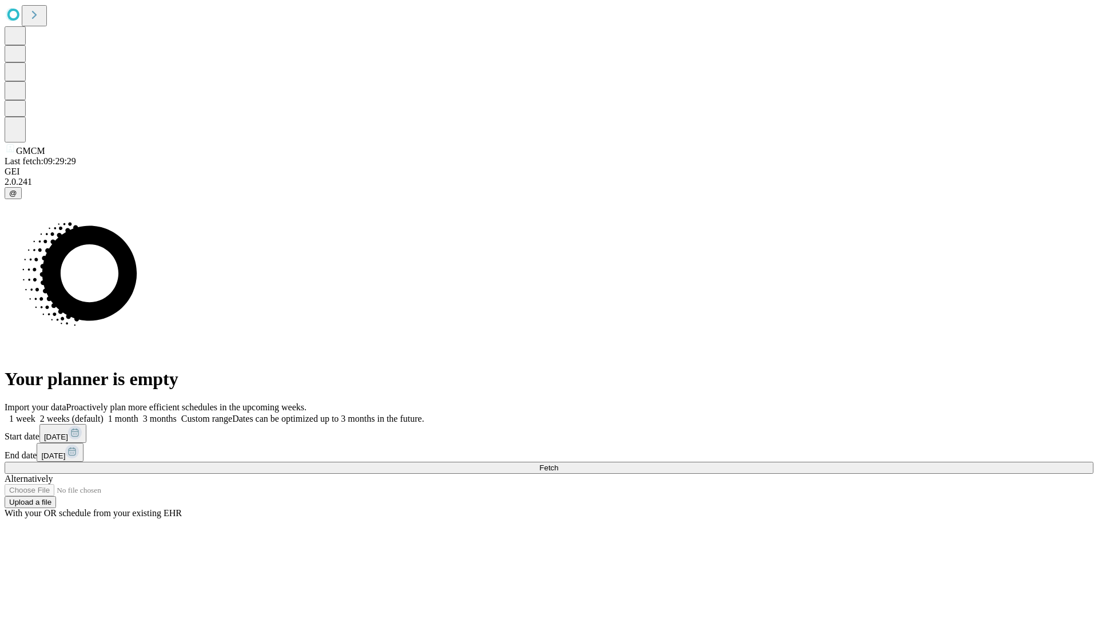 This screenshot has height=618, width=1098. I want to click on span: 2 weeks (default), so click(71, 418).